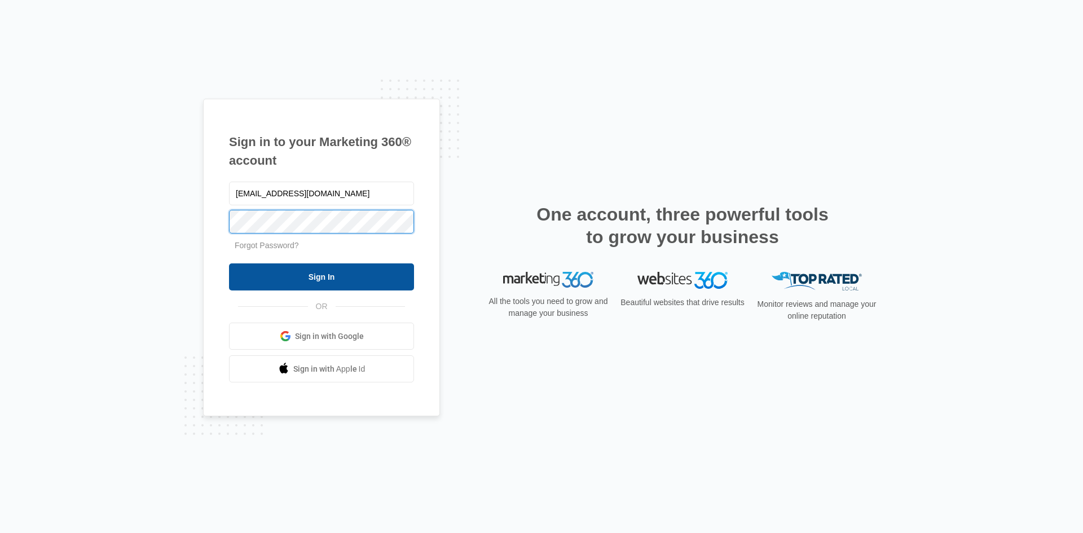 The width and height of the screenshot is (1083, 533). I want to click on a: Sign in with Apple Id, so click(322, 369).